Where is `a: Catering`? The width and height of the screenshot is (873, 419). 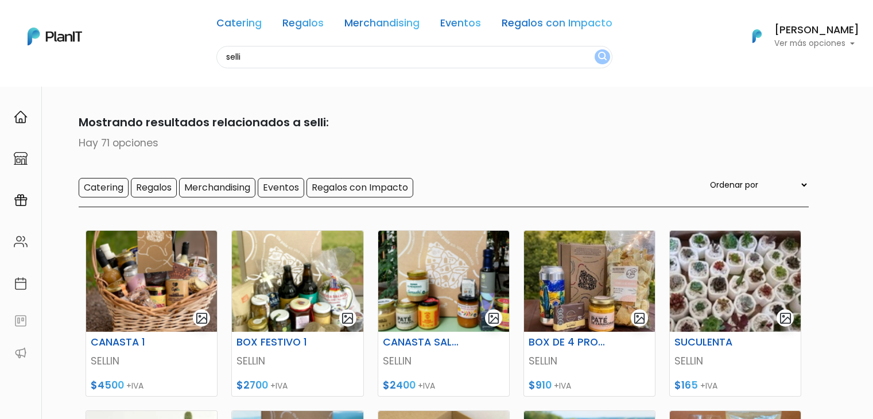
a: Catering is located at coordinates (239, 25).